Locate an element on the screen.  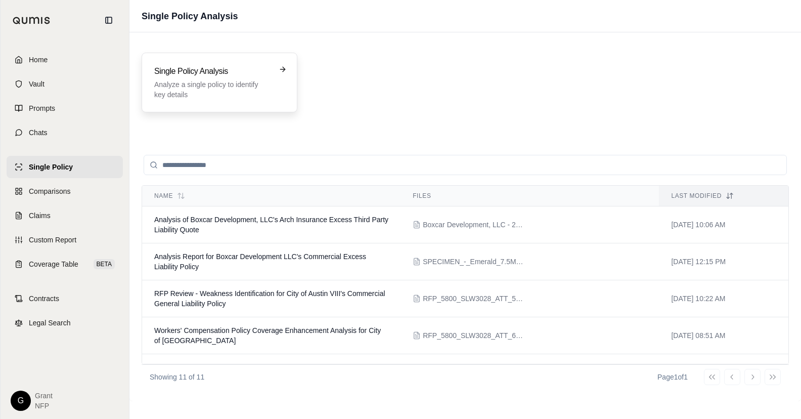
button: Collapse sidebar is located at coordinates (109, 20).